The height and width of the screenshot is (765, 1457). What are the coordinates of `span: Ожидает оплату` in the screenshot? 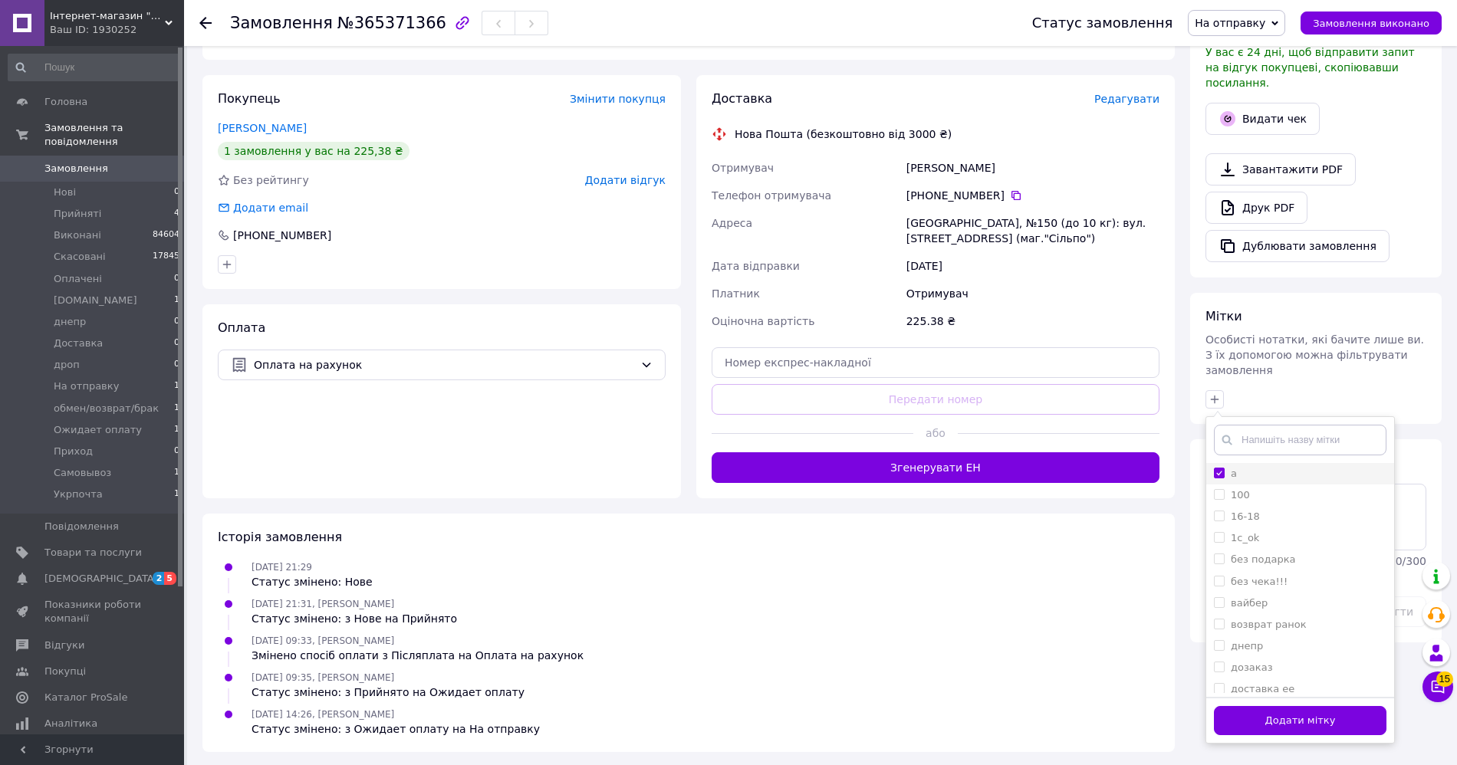 It's located at (97, 430).